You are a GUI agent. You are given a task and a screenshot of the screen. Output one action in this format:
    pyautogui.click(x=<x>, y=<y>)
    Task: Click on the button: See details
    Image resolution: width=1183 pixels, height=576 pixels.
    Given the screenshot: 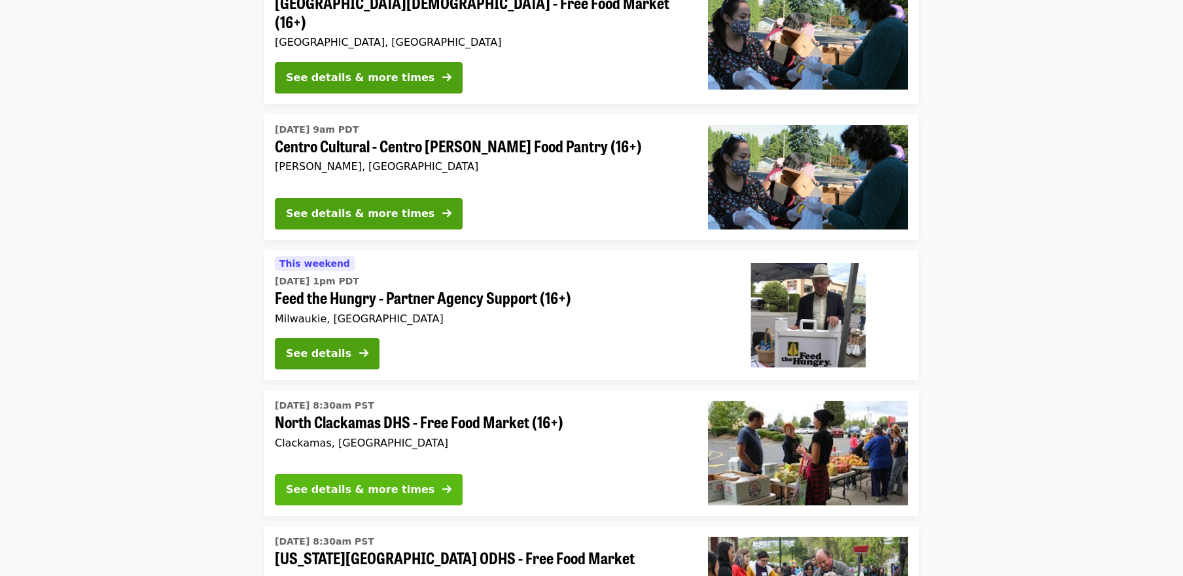 What is the action you would take?
    pyautogui.click(x=327, y=354)
    